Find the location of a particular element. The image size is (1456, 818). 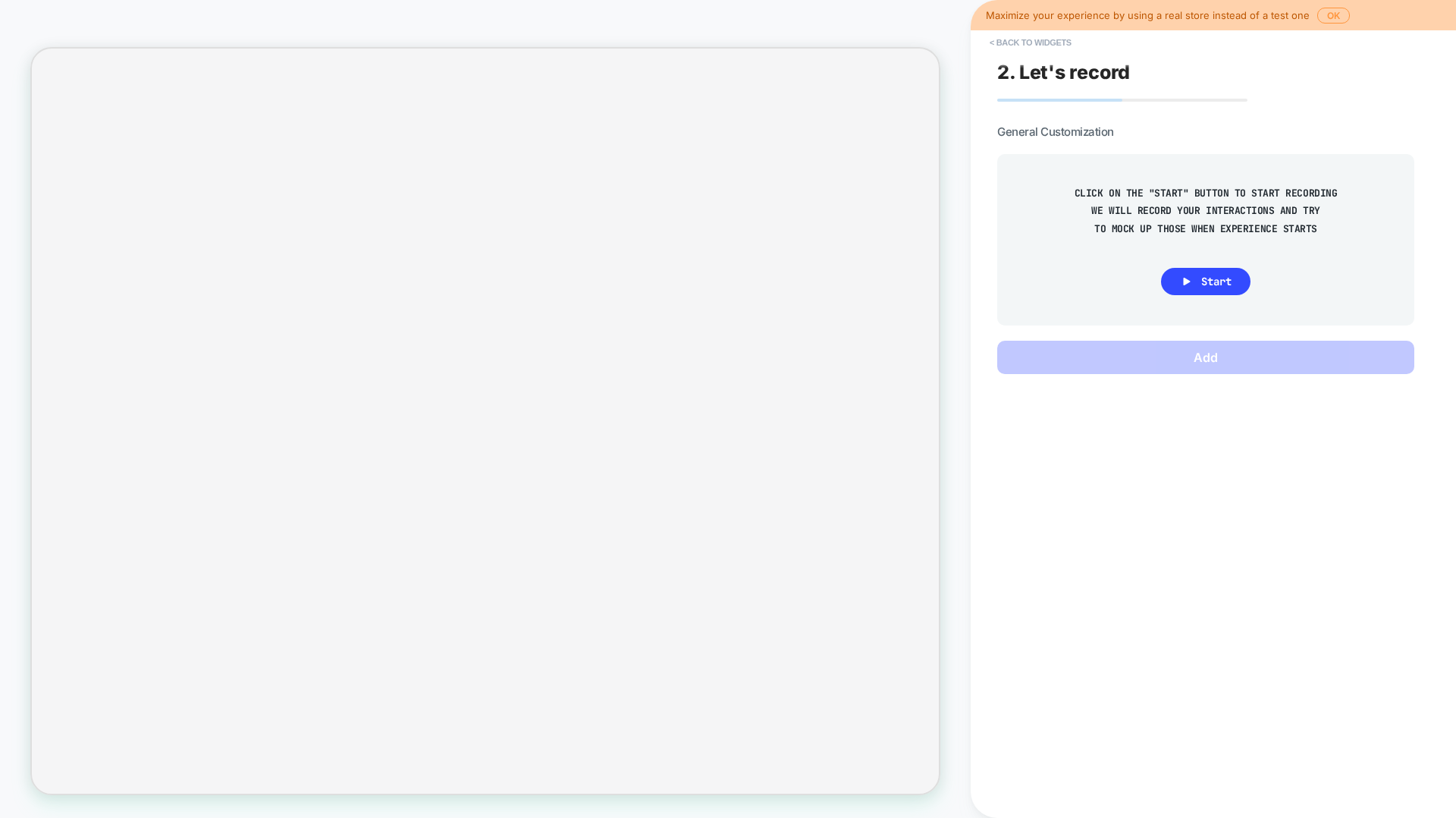

span: Start is located at coordinates (1216, 281).